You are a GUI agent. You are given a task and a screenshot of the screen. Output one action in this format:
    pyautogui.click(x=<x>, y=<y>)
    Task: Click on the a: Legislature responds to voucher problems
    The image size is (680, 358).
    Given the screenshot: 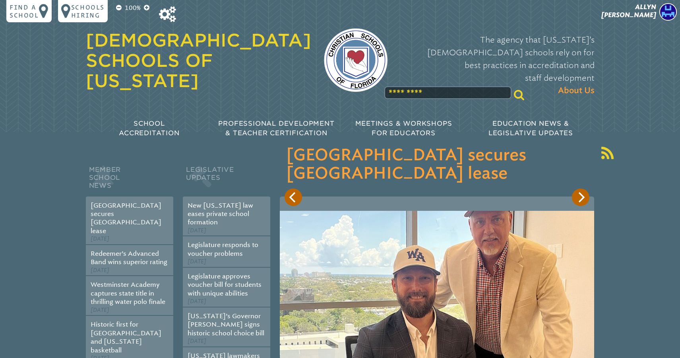 What is the action you would take?
    pyautogui.click(x=223, y=249)
    